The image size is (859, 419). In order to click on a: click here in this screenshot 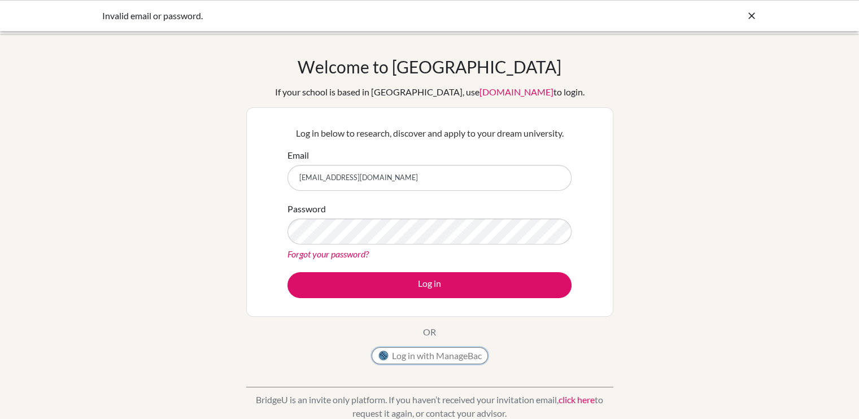, I will do `click(577, 399)`.